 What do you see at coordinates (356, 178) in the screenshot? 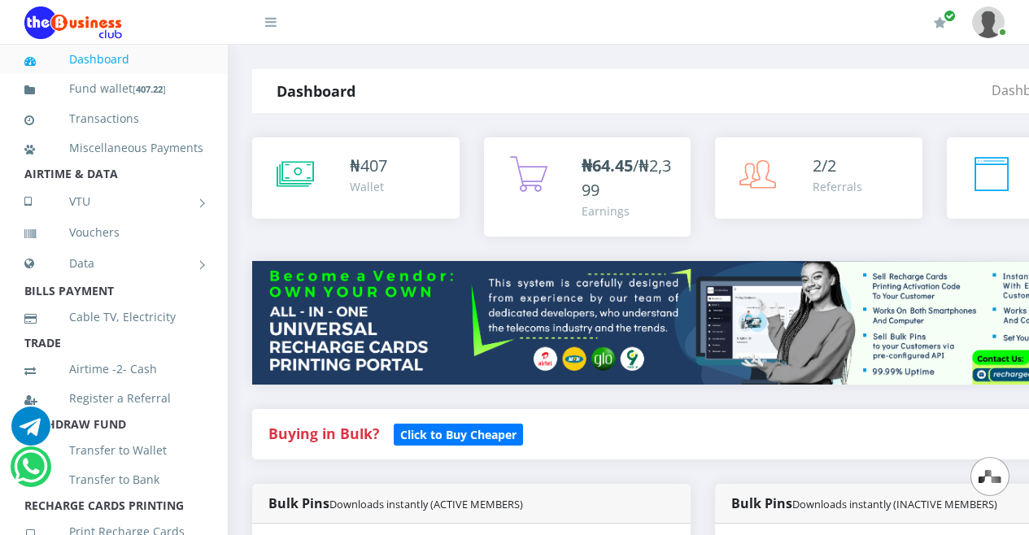
I see `a: ₦407 Wallet` at bounding box center [356, 178].